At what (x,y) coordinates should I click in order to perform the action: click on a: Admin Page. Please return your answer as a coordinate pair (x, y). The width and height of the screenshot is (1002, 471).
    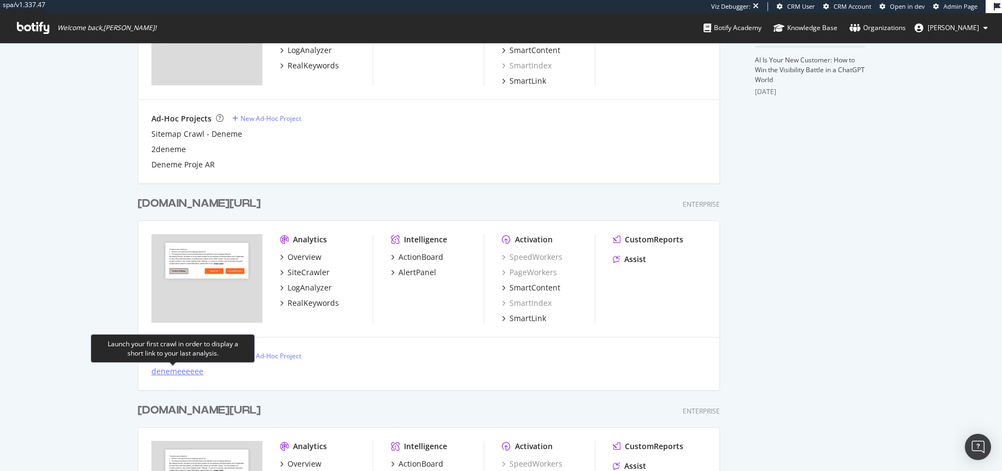
    Looking at the image, I should click on (955, 7).